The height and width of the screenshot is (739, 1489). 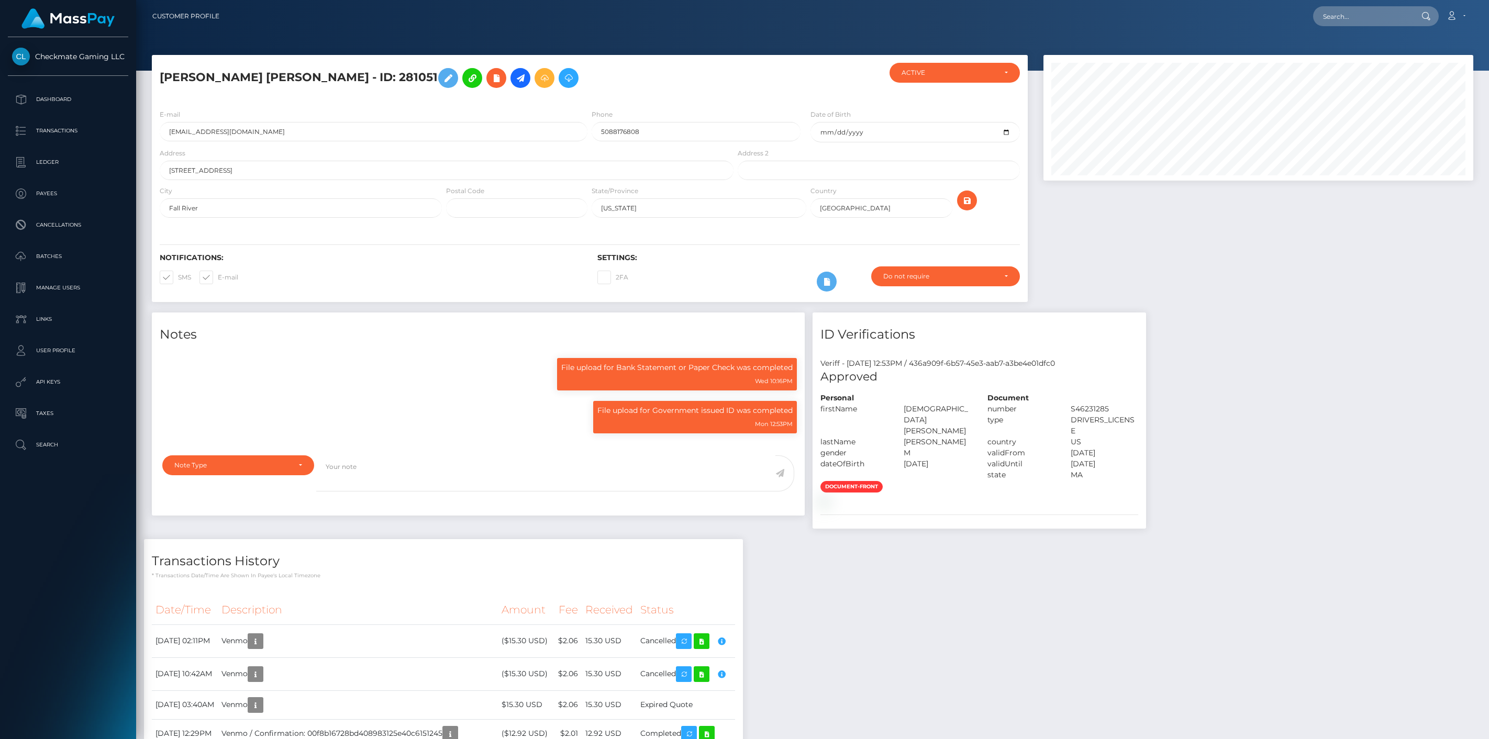 What do you see at coordinates (615, 191) in the screenshot?
I see `label: State/Province` at bounding box center [615, 191].